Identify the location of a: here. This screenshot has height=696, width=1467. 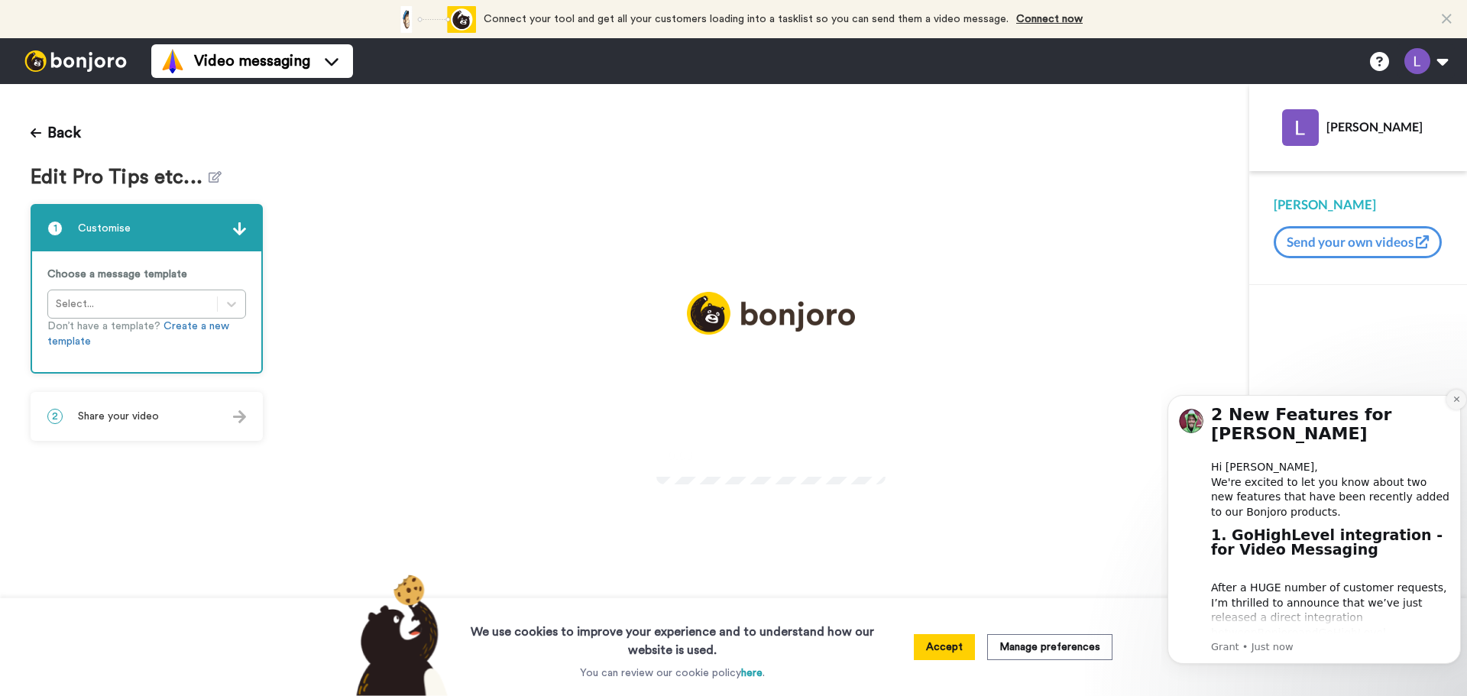
(752, 673).